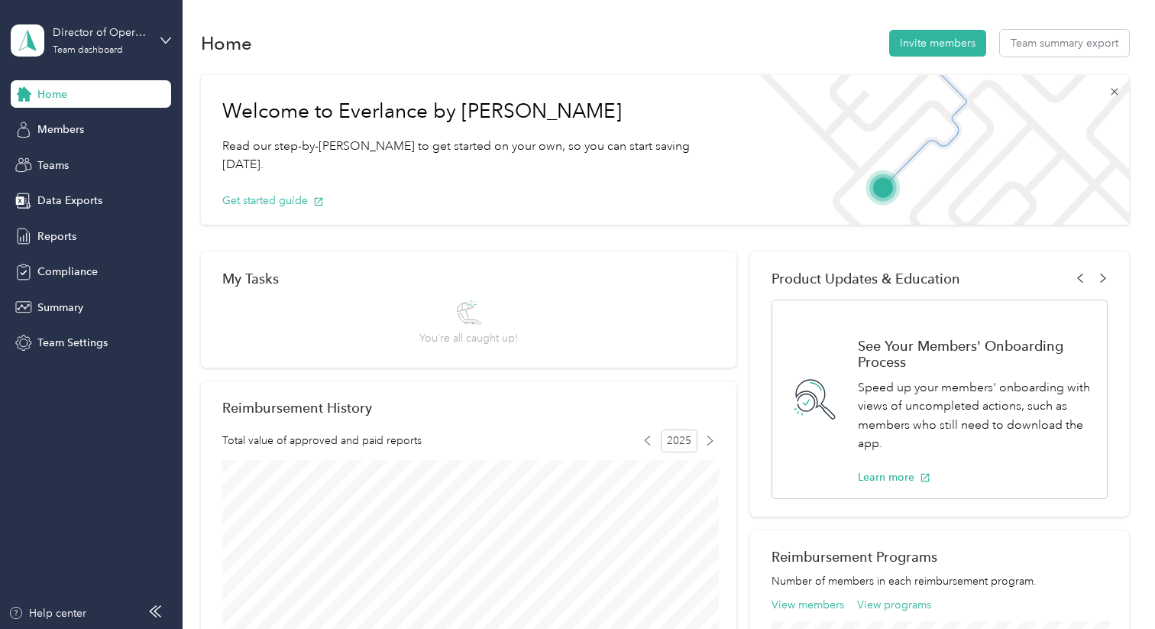 This screenshot has height=629, width=1155. What do you see at coordinates (894, 604) in the screenshot?
I see `button: View programs` at bounding box center [894, 604].